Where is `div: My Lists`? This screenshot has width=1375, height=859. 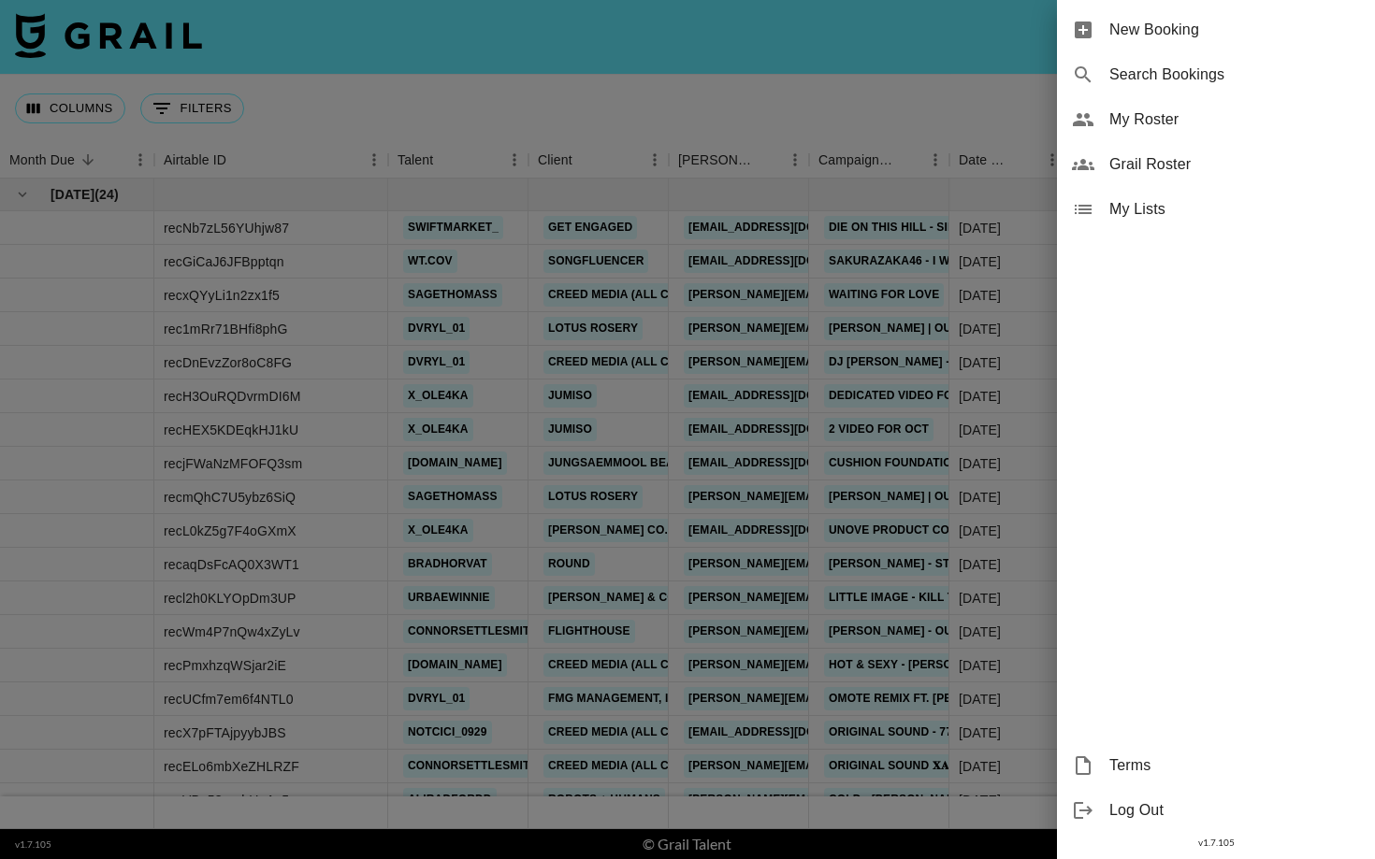 div: My Lists is located at coordinates (1216, 209).